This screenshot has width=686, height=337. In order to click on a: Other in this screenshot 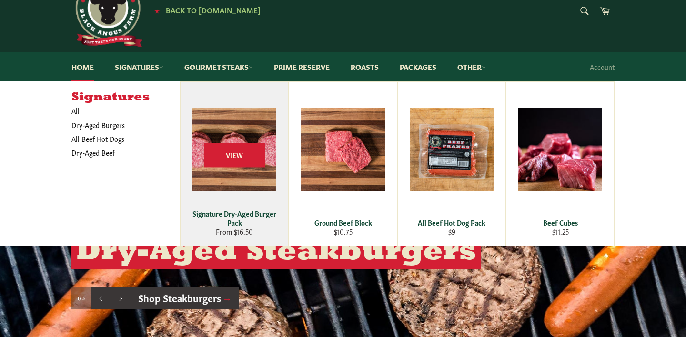, I will do `click(472, 67)`.